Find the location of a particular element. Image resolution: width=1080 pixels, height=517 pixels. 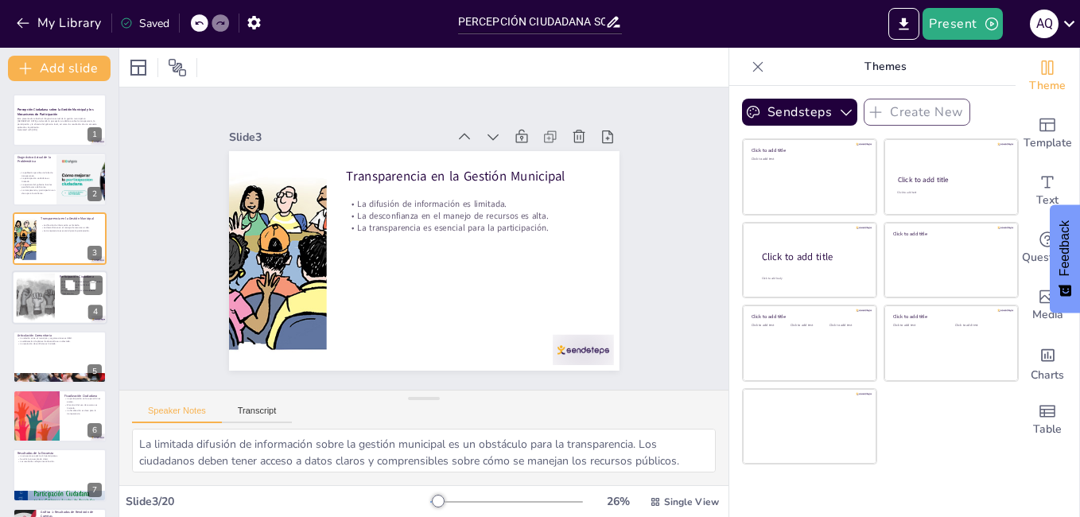

div: Add ready made slides is located at coordinates (1047, 134).